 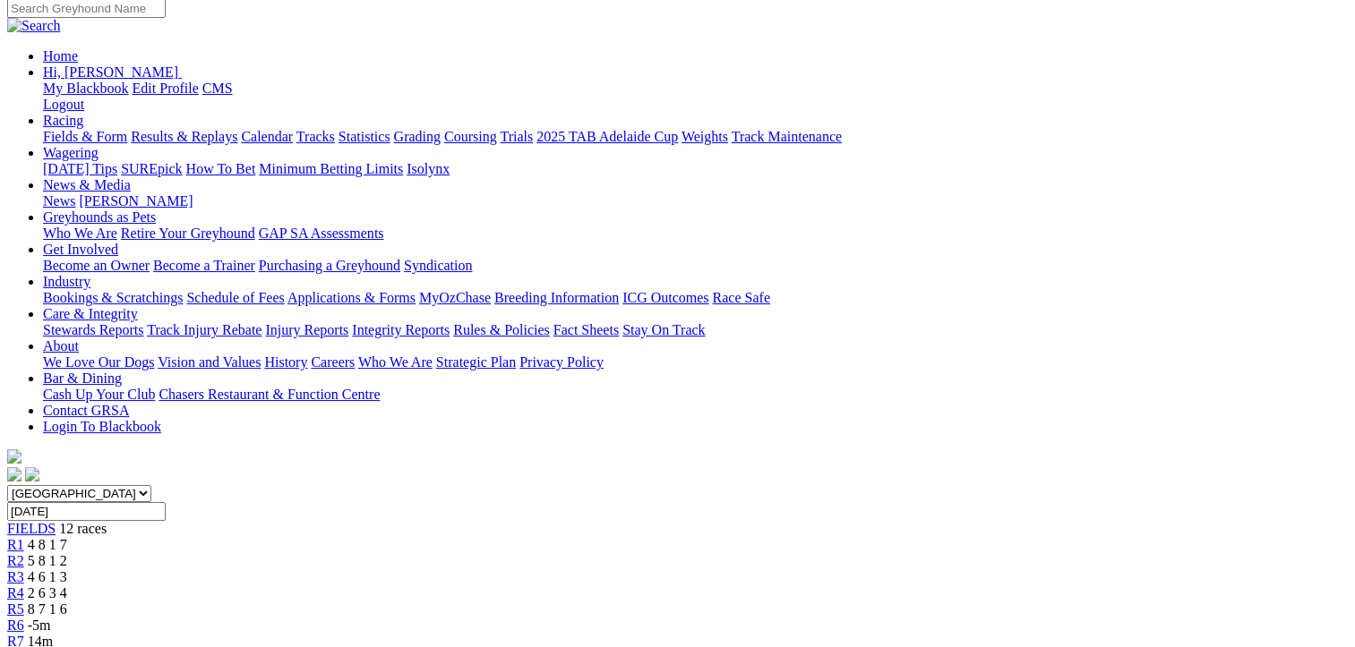 What do you see at coordinates (166, 88) in the screenshot?
I see `a: Edit Profile` at bounding box center [166, 88].